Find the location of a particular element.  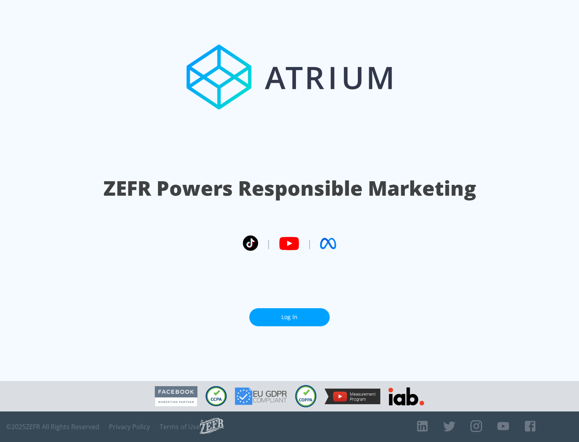

img: CCPA Compliant is located at coordinates (216, 397).